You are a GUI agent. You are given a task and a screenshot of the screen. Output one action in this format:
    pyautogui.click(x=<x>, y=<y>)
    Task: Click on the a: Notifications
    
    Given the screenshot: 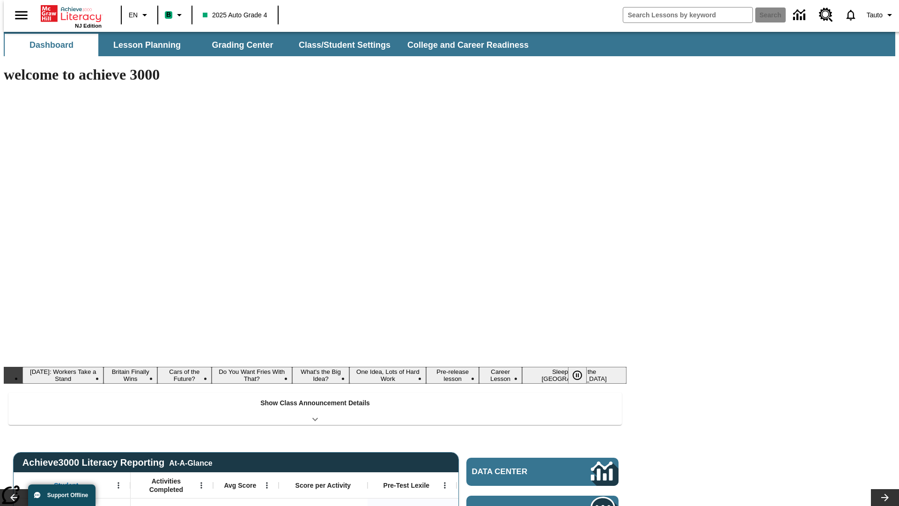 What is the action you would take?
    pyautogui.click(x=851, y=15)
    